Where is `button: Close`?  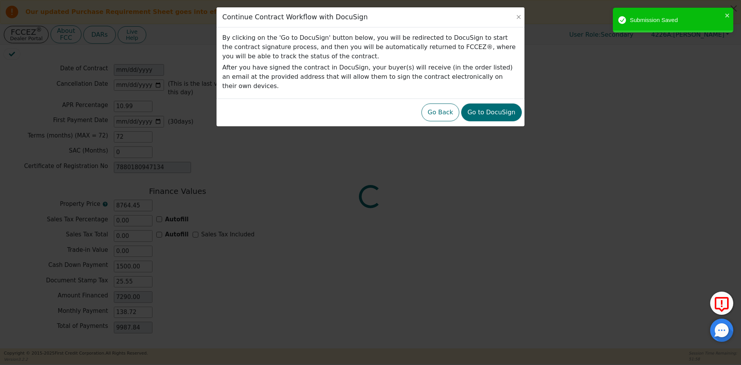 button: Close is located at coordinates (519, 17).